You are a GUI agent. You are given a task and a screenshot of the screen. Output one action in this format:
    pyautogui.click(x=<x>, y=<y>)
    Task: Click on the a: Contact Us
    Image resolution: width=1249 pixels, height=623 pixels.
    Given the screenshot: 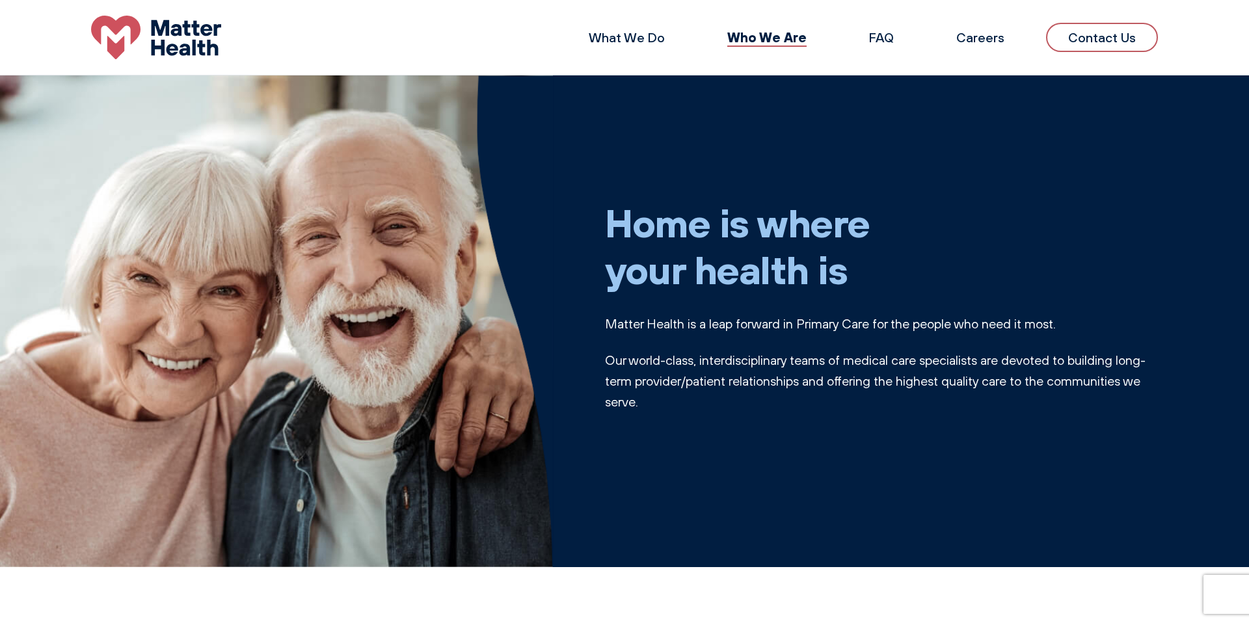 What is the action you would take?
    pyautogui.click(x=1102, y=37)
    